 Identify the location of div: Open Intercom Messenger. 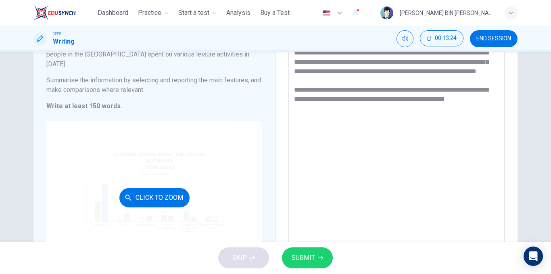
(533, 256).